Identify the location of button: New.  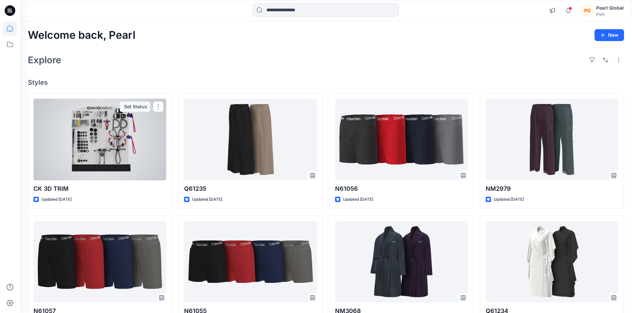
(609, 35).